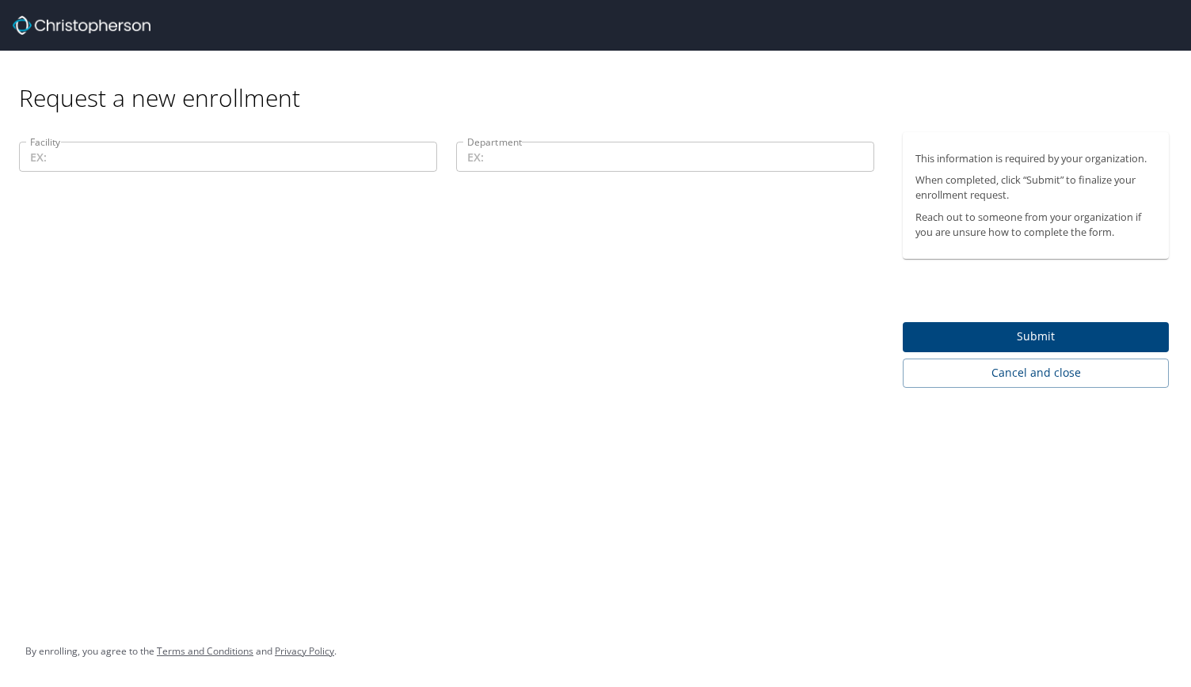 This screenshot has height=687, width=1191. Describe the element at coordinates (1036, 188) in the screenshot. I see `p: When completed, click “Submit” to finalize your enrollment request.` at that location.